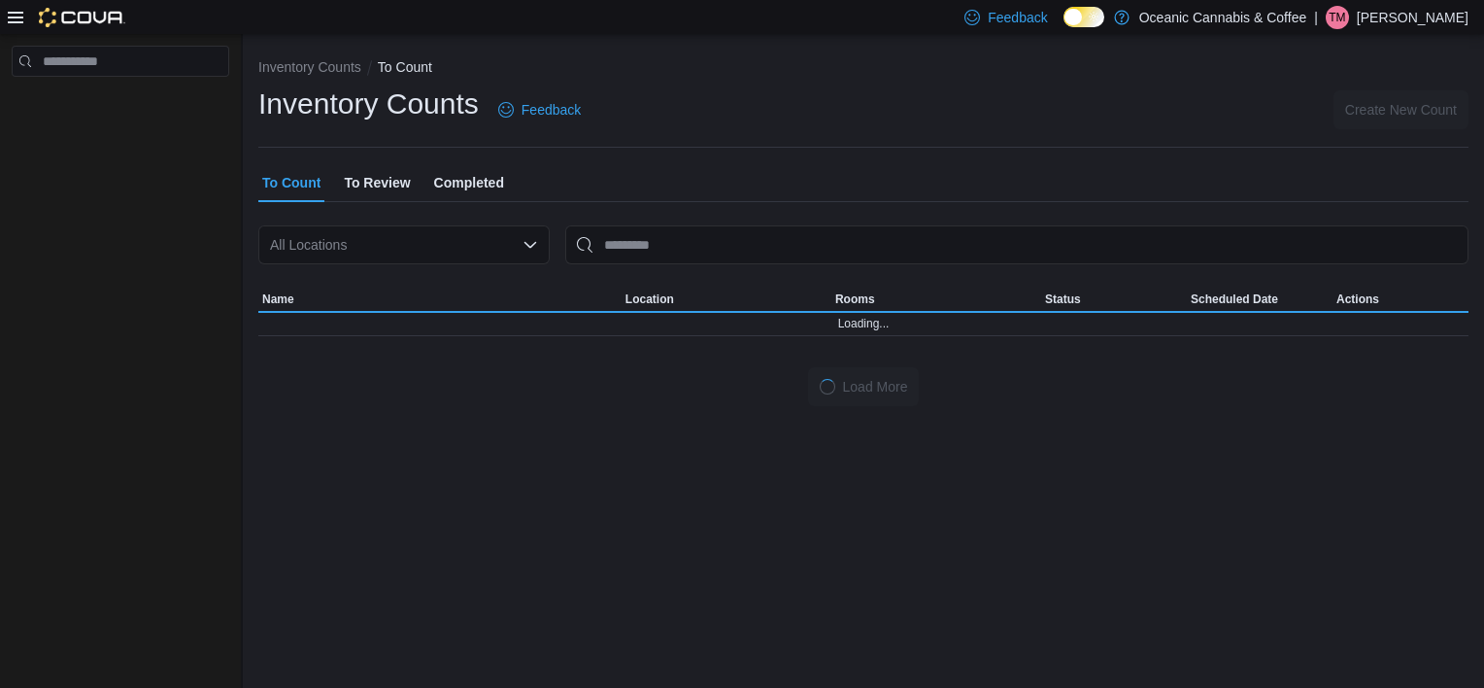 The width and height of the screenshot is (1484, 688). Describe the element at coordinates (368, 104) in the screenshot. I see `h1: Inventory Counts` at that location.